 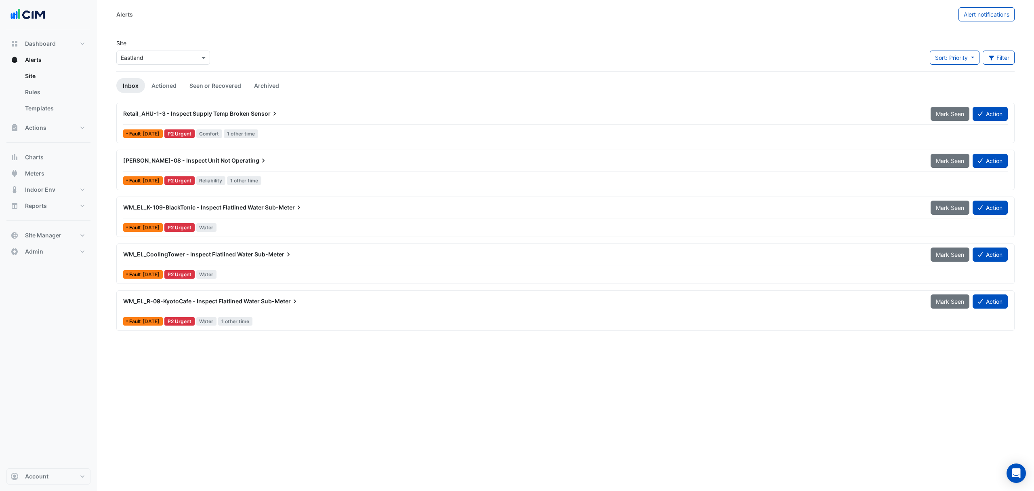 I want to click on img: Company Logo, so click(x=28, y=15).